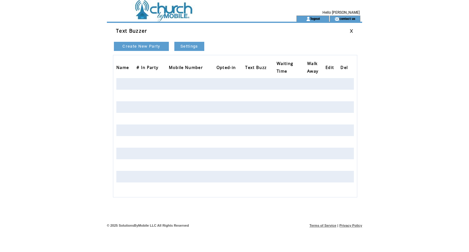 This screenshot has width=469, height=252. Describe the element at coordinates (123, 68) in the screenshot. I see `span: Name` at that location.